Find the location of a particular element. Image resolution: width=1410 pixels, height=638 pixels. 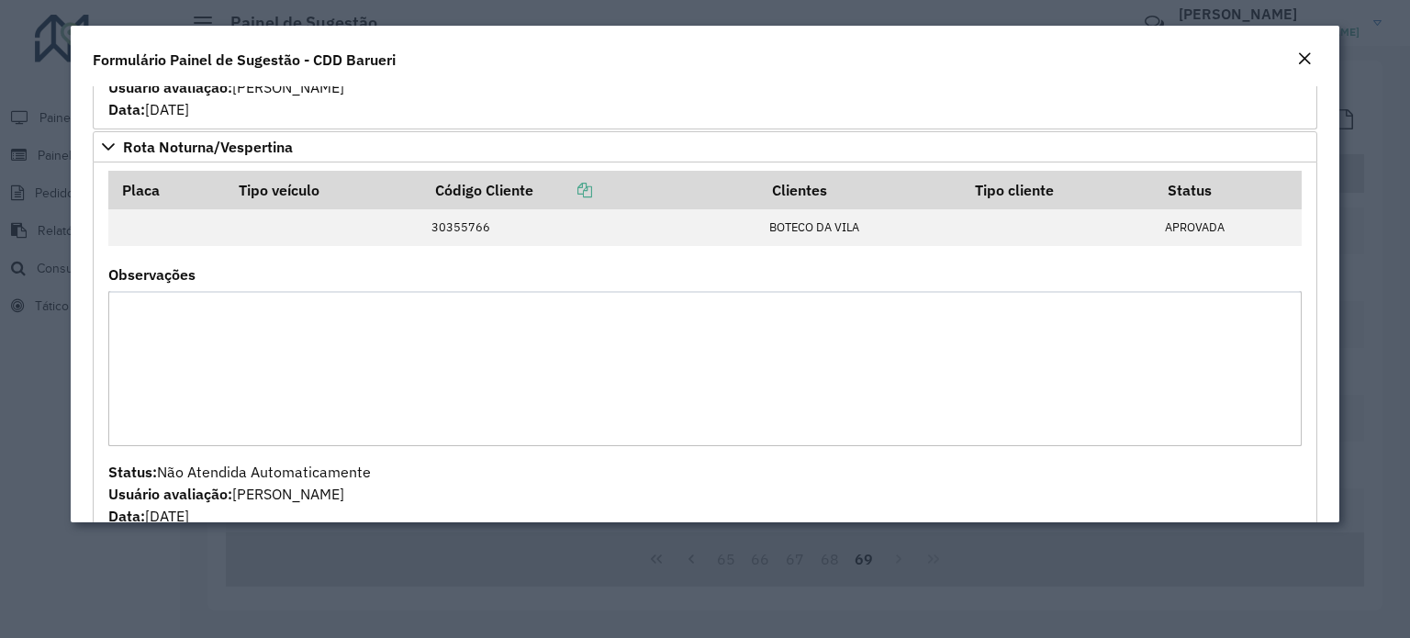

h4: Formulário Painel de Sugestão - CDD Barueri is located at coordinates (244, 60).